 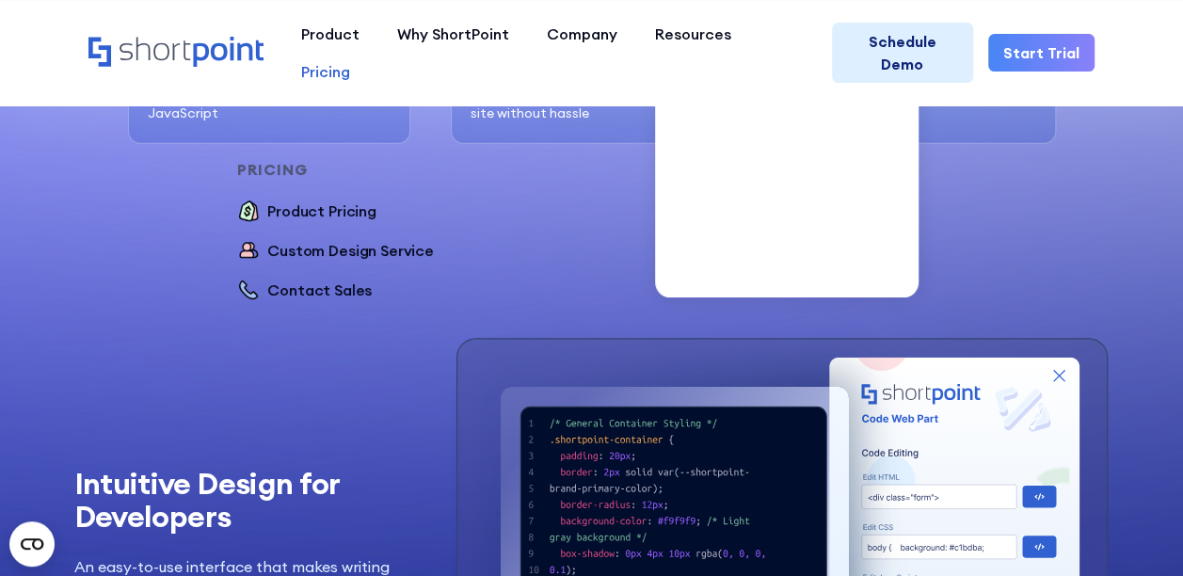 I want to click on a: Product Pricing, so click(x=307, y=212).